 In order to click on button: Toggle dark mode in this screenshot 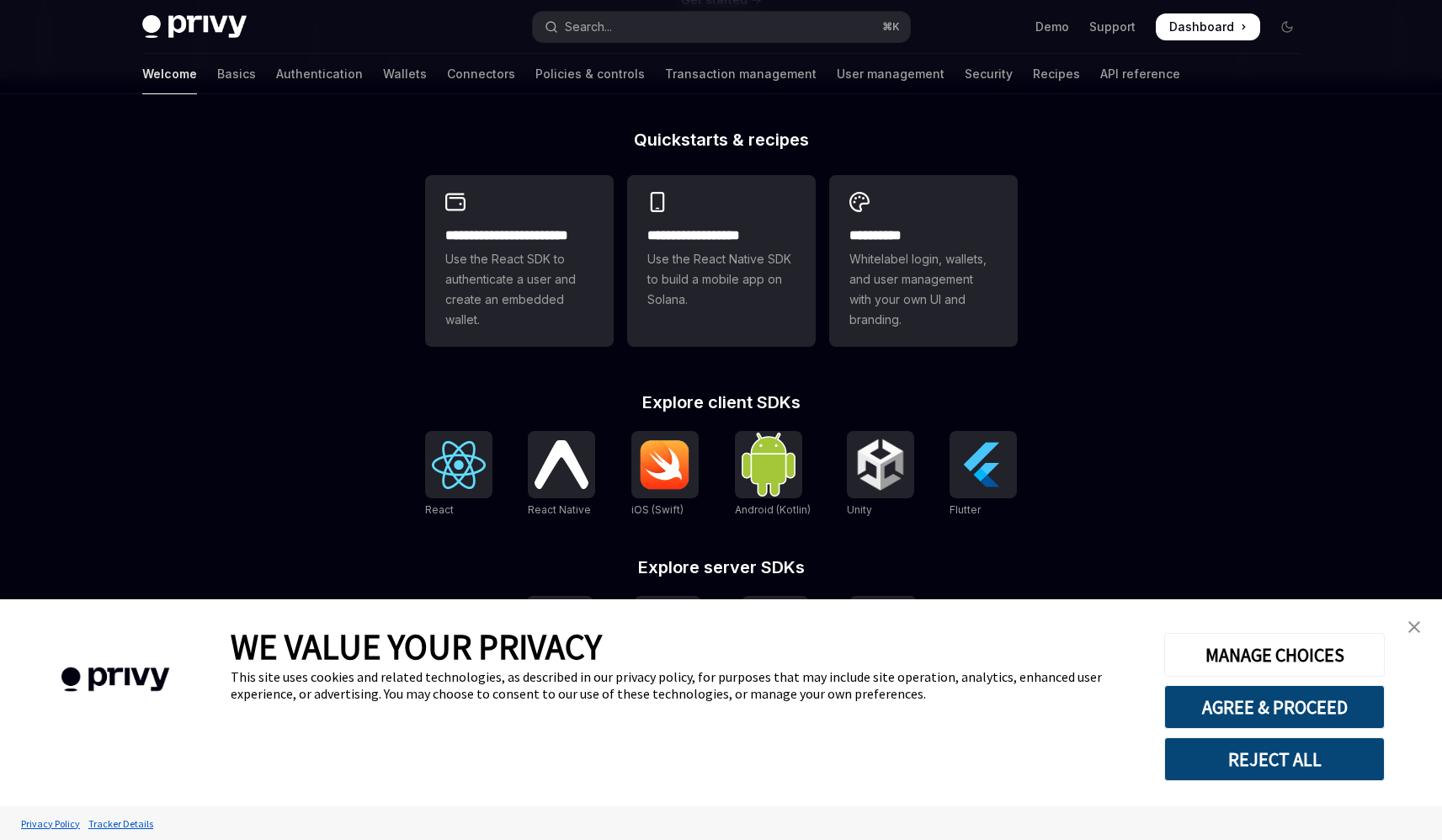, I will do `click(1287, 27)`.